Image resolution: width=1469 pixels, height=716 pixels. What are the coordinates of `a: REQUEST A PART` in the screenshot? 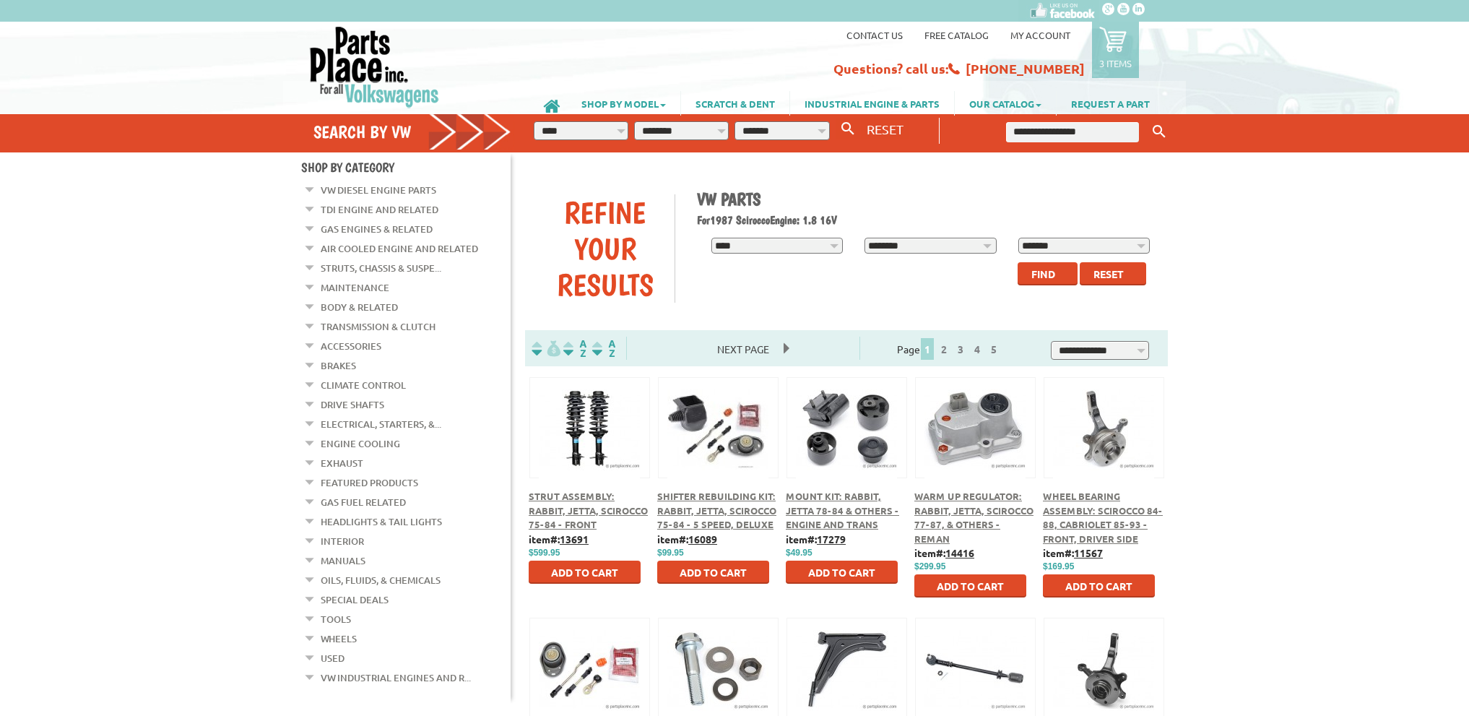 It's located at (1110, 103).